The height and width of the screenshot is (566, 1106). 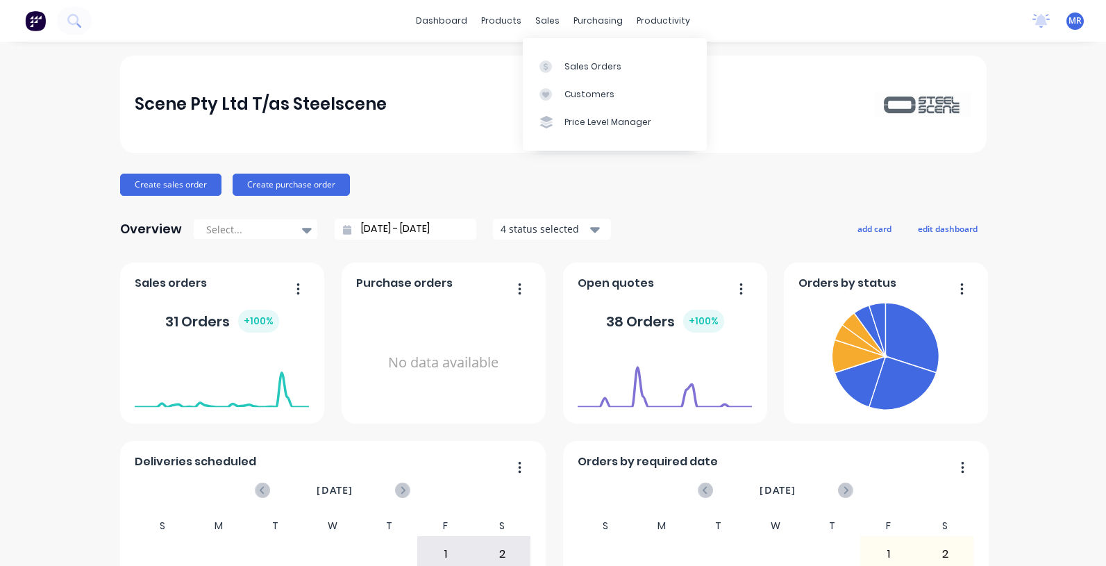 What do you see at coordinates (616, 283) in the screenshot?
I see `span: Open quotes` at bounding box center [616, 283].